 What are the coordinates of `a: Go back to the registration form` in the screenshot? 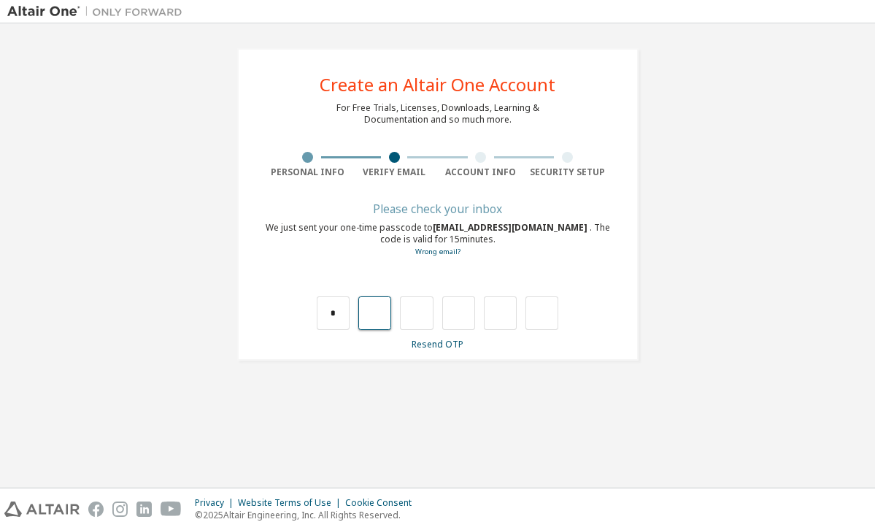 It's located at (438, 251).